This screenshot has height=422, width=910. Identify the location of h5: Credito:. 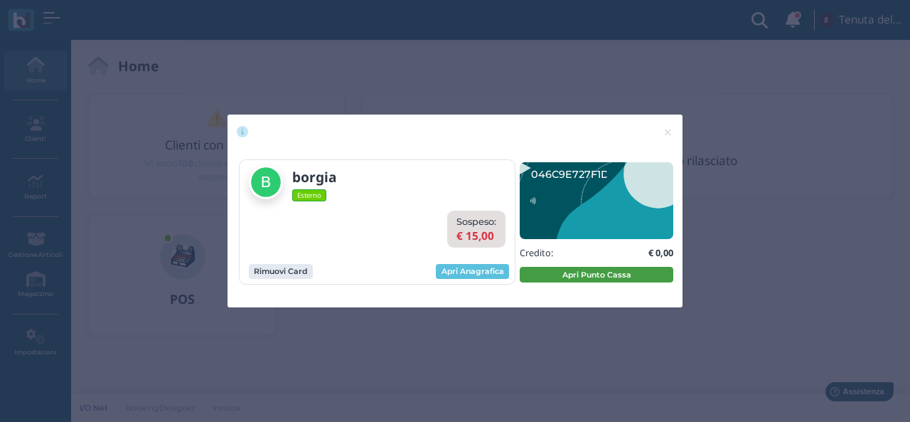
(536, 252).